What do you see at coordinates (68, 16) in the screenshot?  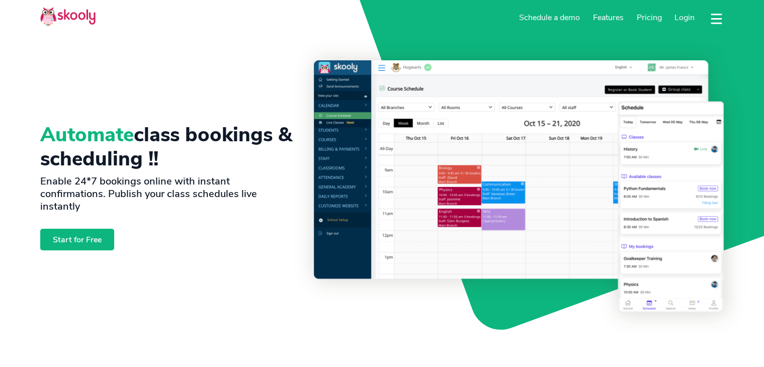 I see `img: Skooly` at bounding box center [68, 16].